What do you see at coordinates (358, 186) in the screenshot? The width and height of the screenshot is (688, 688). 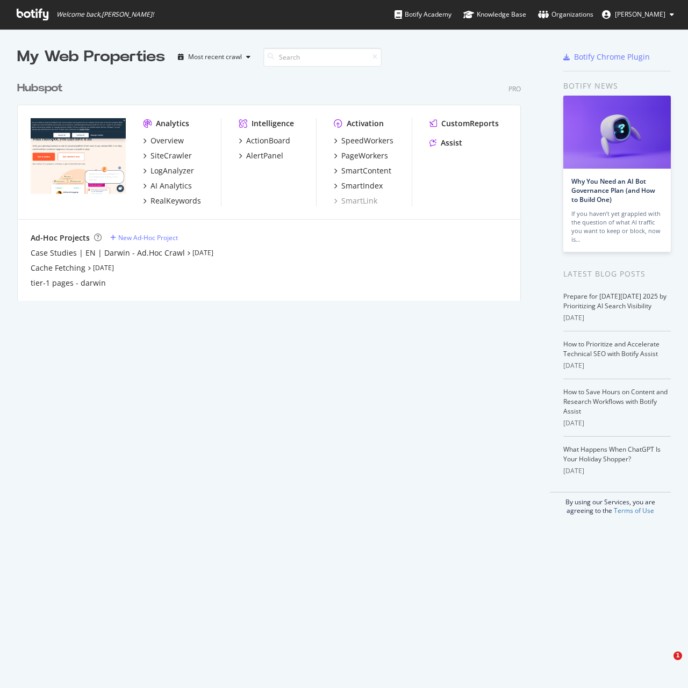 I see `a: SmartIndex` at bounding box center [358, 186].